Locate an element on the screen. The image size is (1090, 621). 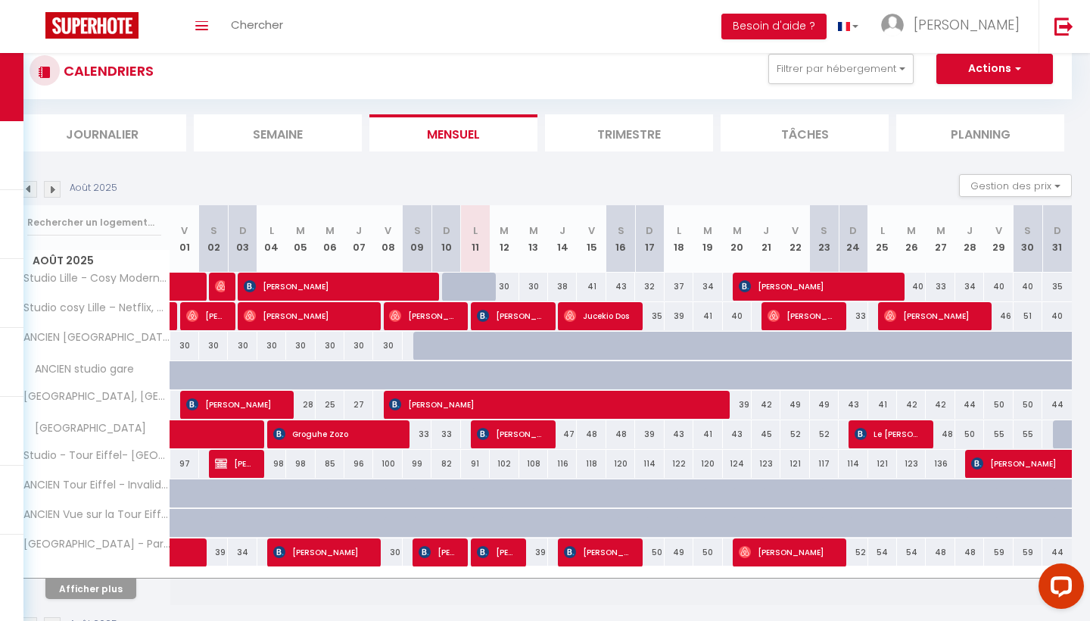
li: Mensuel is located at coordinates (453, 132).